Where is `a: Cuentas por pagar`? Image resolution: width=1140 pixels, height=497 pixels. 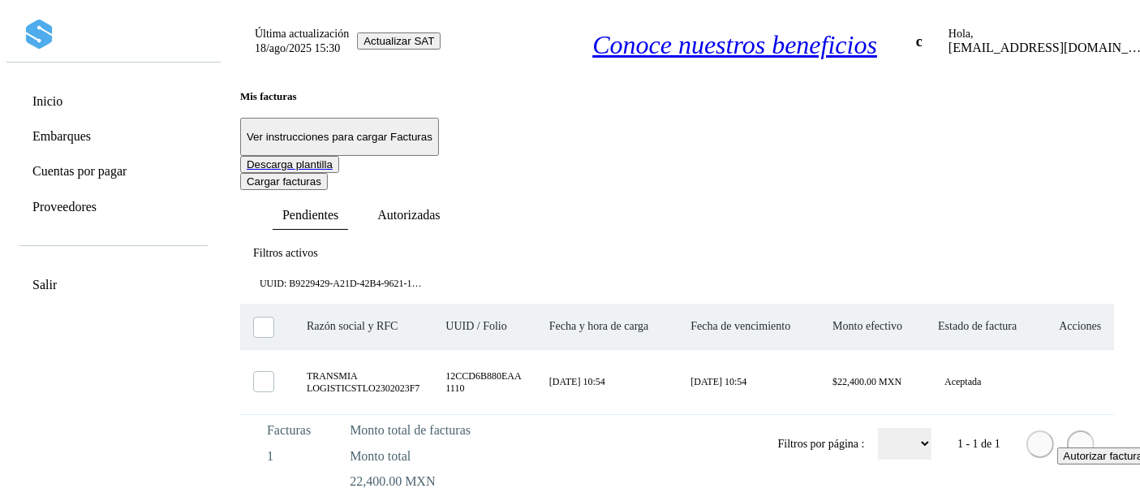
a: Cuentas por pagar is located at coordinates (80, 170).